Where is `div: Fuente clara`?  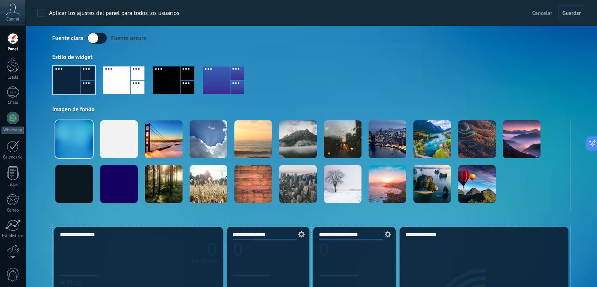 div: Fuente clara is located at coordinates (68, 38).